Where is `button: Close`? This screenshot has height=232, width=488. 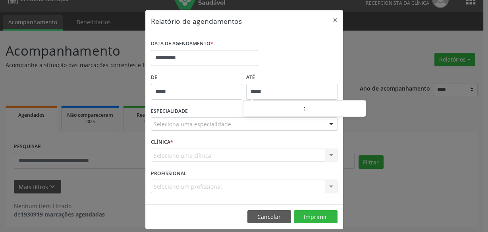 button: Close is located at coordinates (335, 20).